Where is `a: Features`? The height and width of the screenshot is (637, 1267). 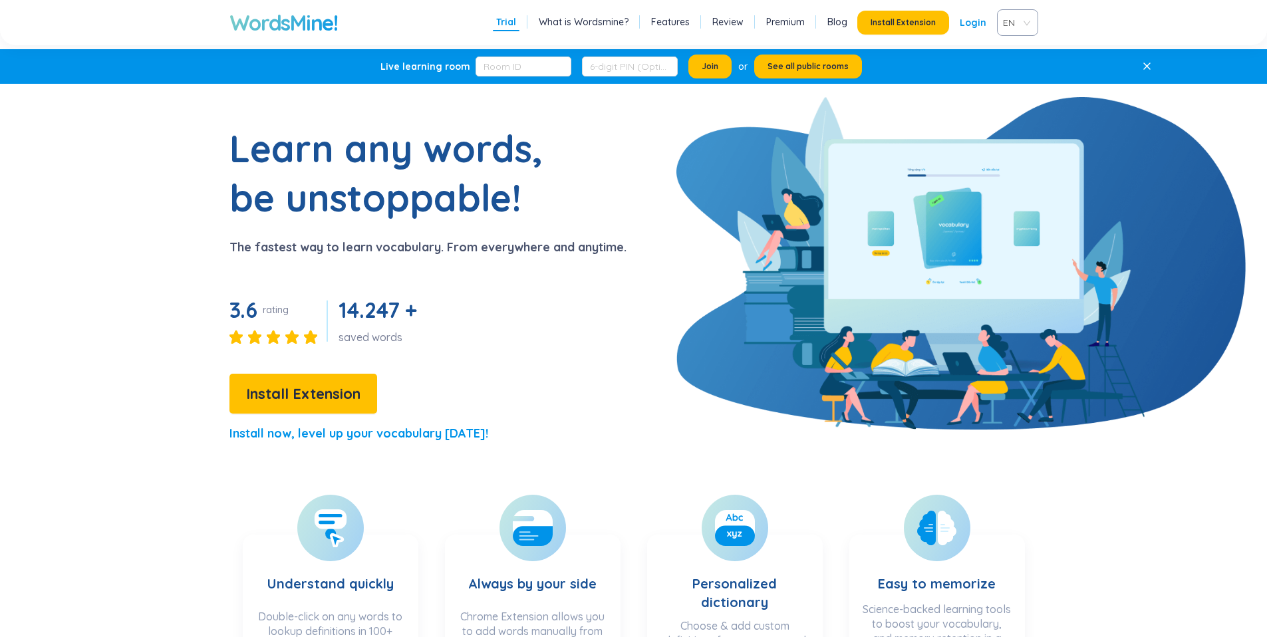
a: Features is located at coordinates (670, 22).